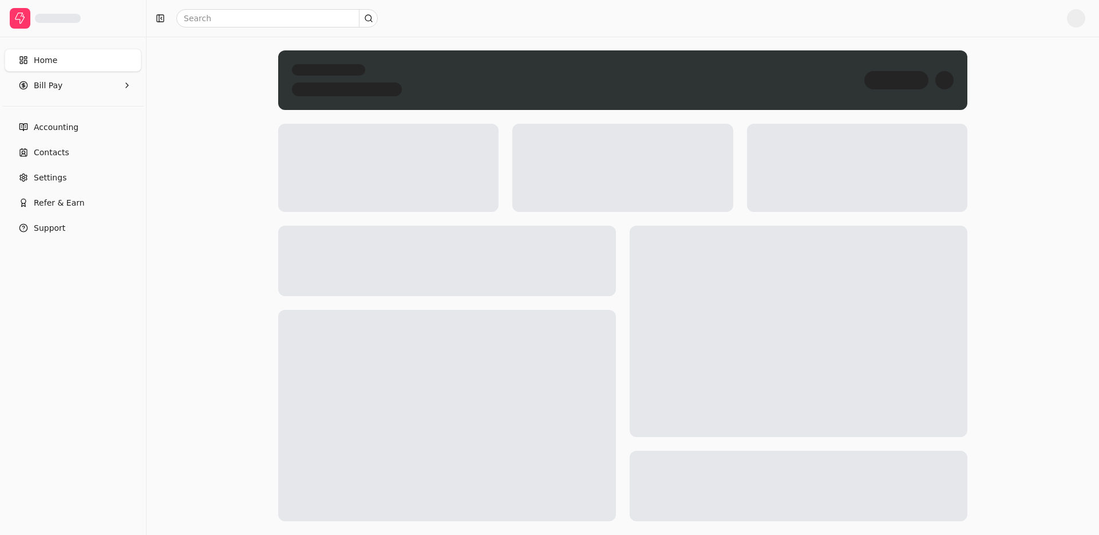  I want to click on a: Contacts, so click(73, 152).